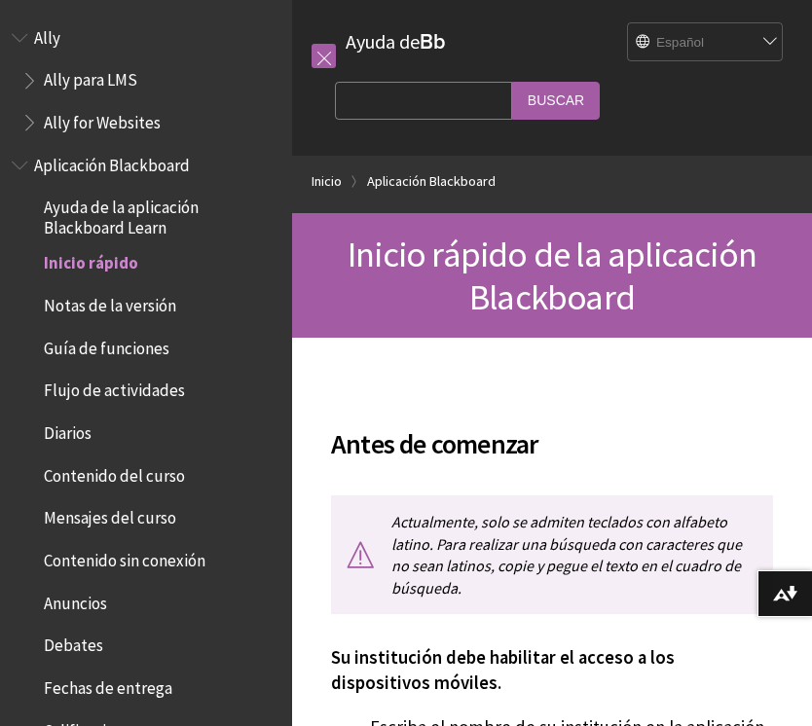  Describe the element at coordinates (552, 555) in the screenshot. I see `p: Actualmente, solo se admiten teclados con alfabeto latino. Para realizar una búsqueda con caracte...` at that location.